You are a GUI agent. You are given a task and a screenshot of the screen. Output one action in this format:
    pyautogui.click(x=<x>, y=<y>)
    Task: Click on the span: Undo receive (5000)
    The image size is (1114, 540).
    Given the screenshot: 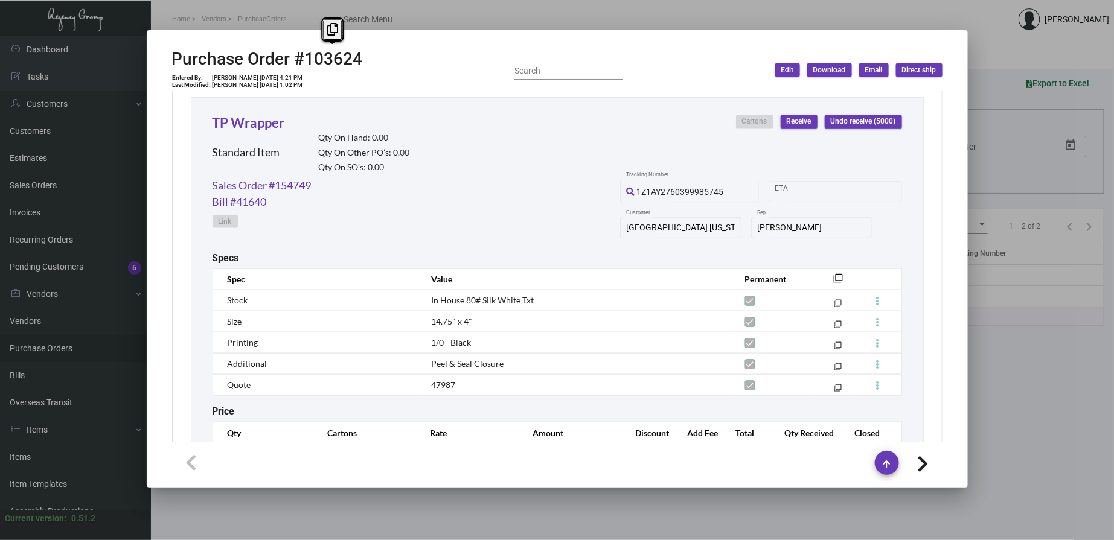 What is the action you would take?
    pyautogui.click(x=863, y=121)
    